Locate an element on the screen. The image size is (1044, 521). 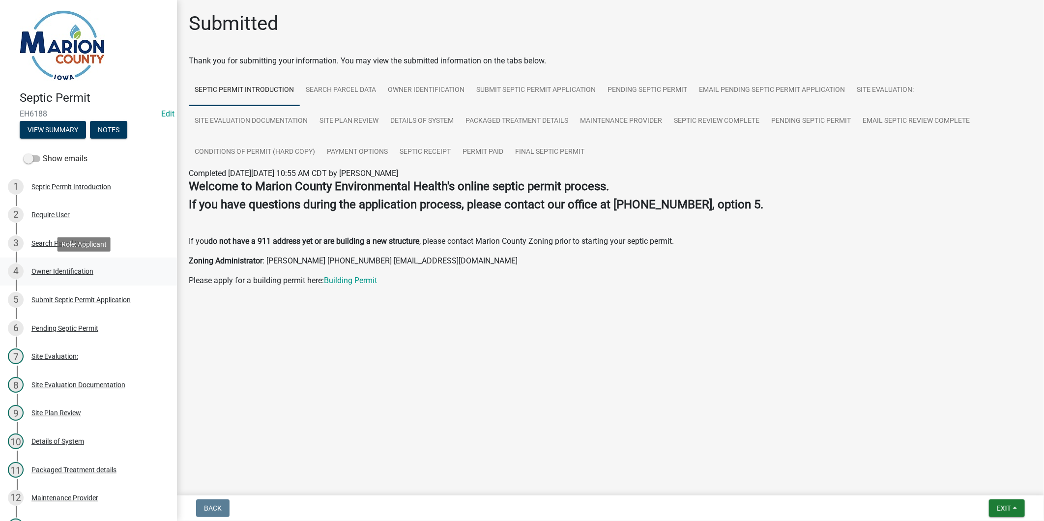
div: 12 is located at coordinates (16, 498).